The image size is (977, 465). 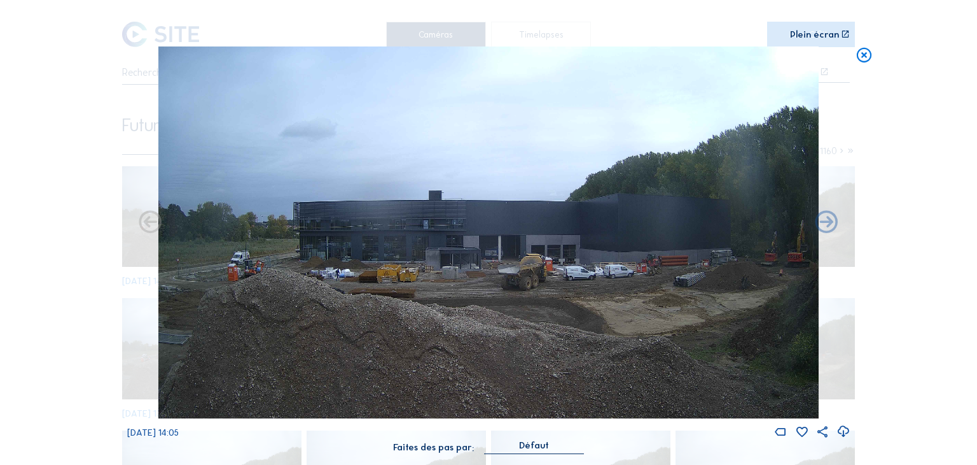 What do you see at coordinates (150, 223) in the screenshot?
I see `i: Forward` at bounding box center [150, 223].